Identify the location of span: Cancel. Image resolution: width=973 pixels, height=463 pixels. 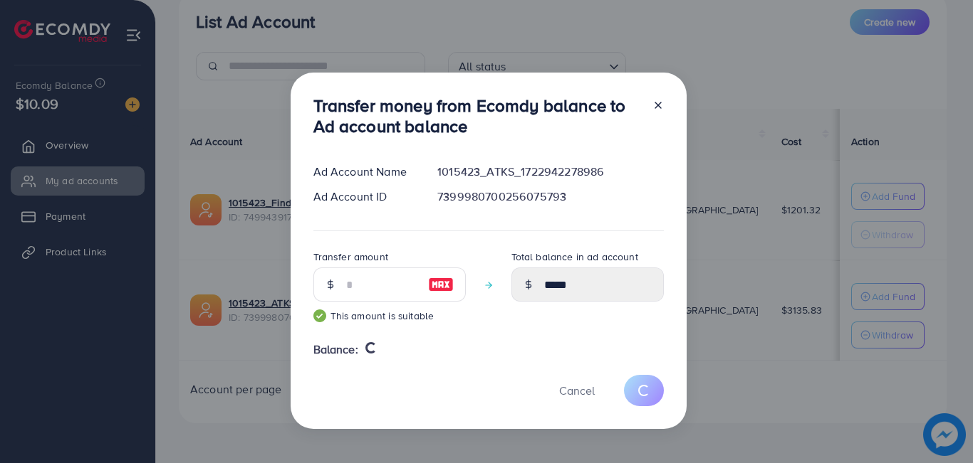
(577, 391).